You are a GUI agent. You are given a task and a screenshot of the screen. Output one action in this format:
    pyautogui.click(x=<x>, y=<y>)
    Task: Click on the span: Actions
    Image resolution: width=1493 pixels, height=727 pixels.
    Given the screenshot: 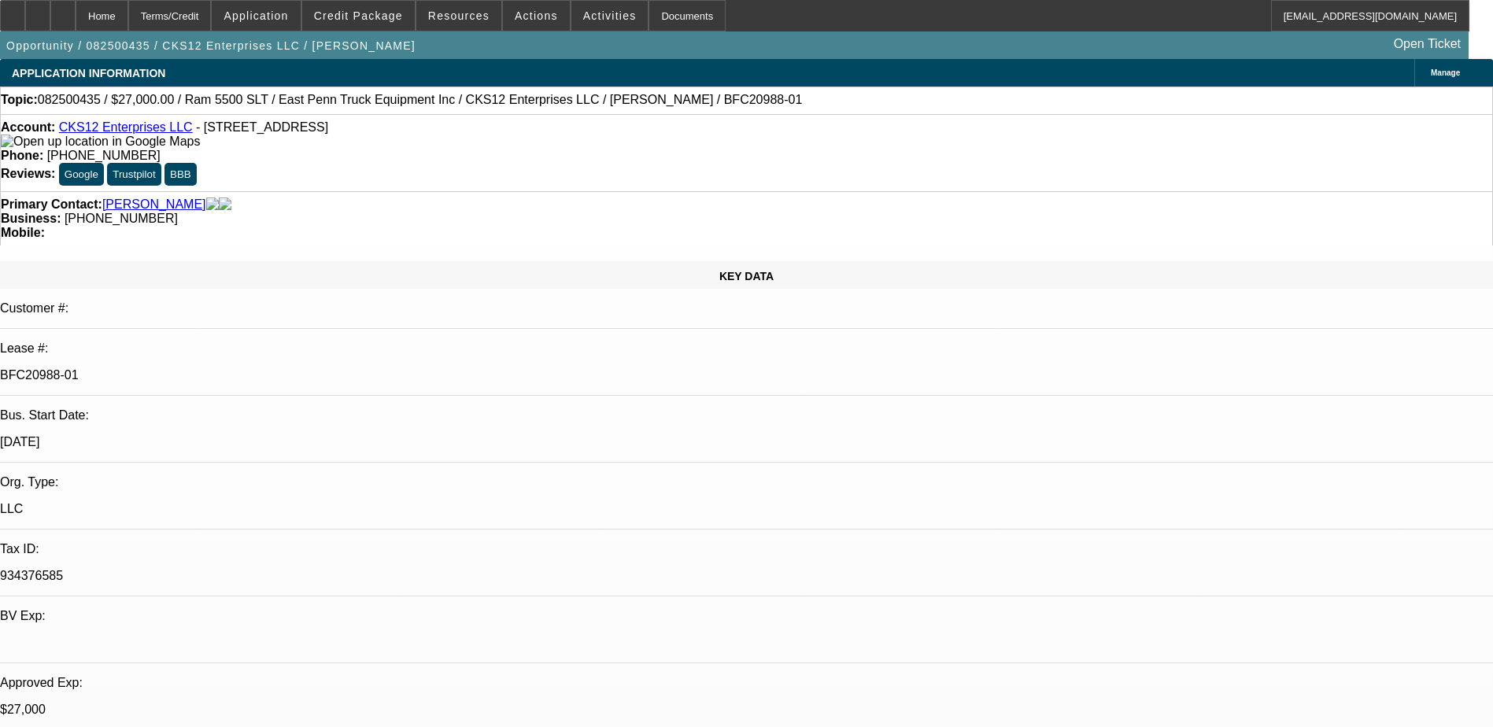 What is the action you would take?
    pyautogui.click(x=536, y=16)
    